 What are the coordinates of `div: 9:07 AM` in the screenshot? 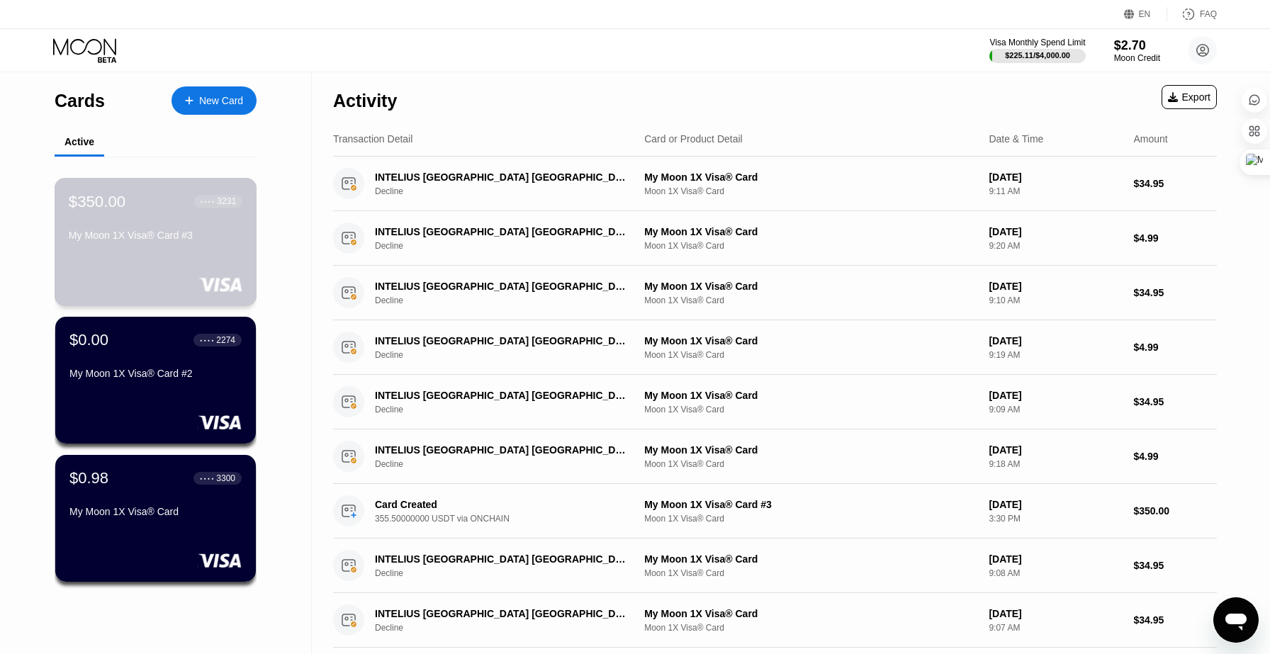 It's located at (1056, 628).